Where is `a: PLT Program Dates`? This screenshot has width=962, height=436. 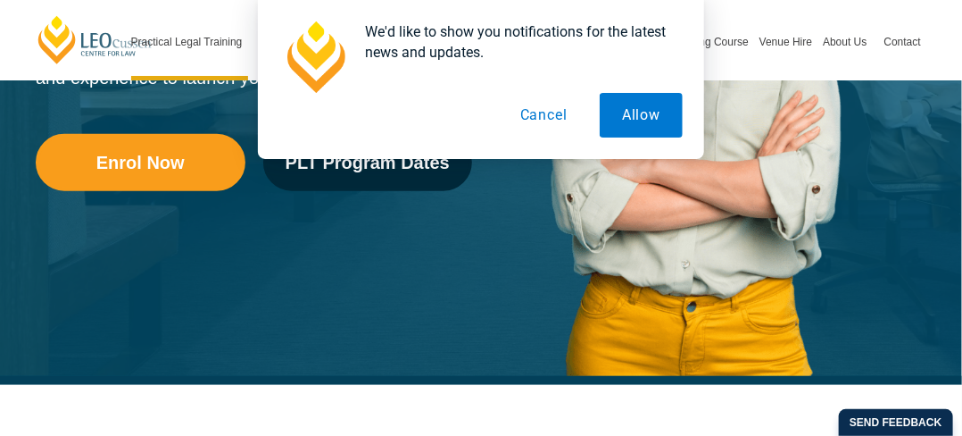
a: PLT Program Dates is located at coordinates (368, 162).